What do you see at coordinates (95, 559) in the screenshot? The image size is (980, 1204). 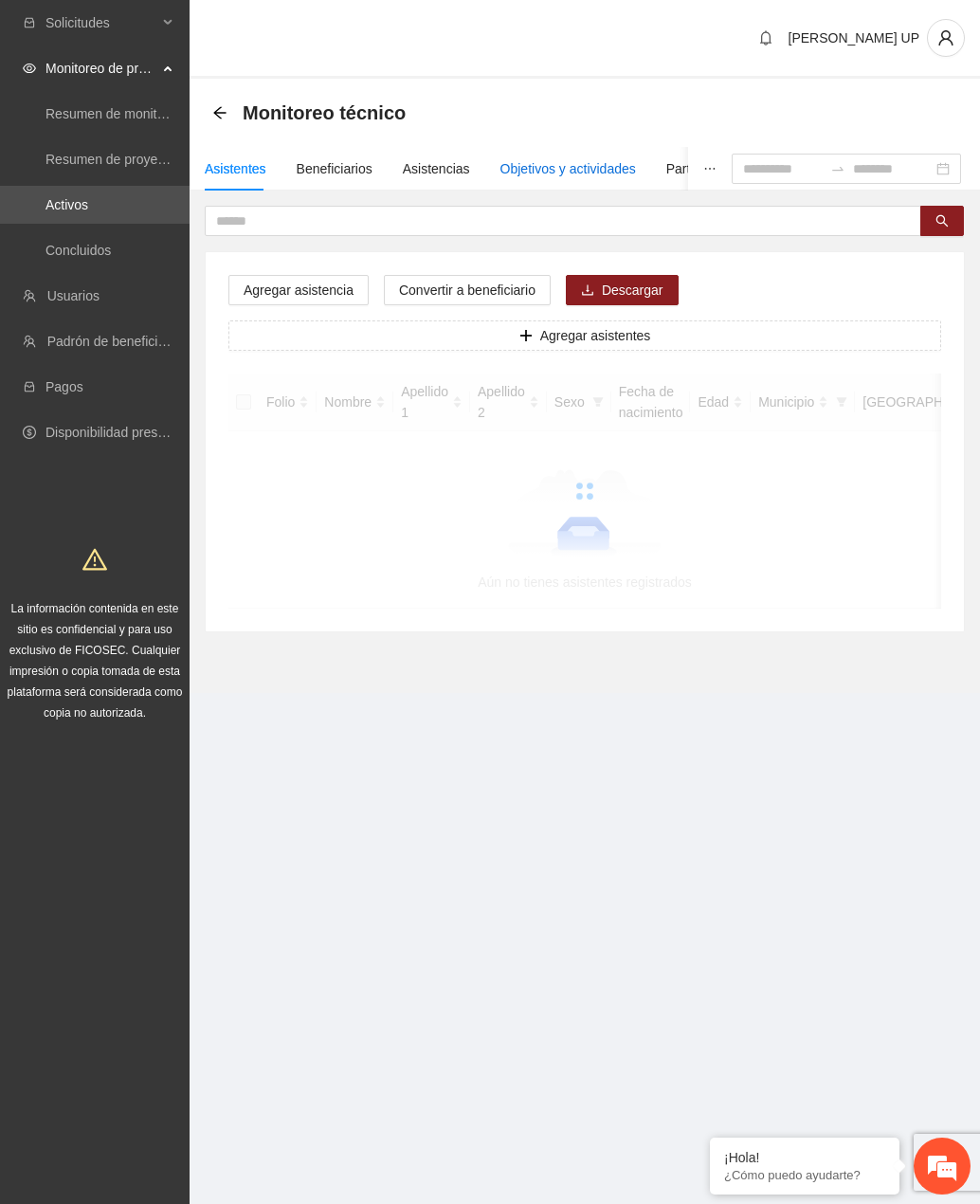 I see `span: warning` at bounding box center [95, 559].